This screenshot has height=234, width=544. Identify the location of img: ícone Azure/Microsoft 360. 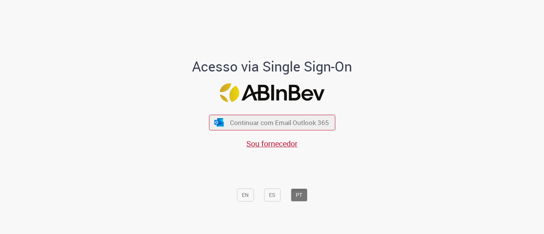
(219, 122).